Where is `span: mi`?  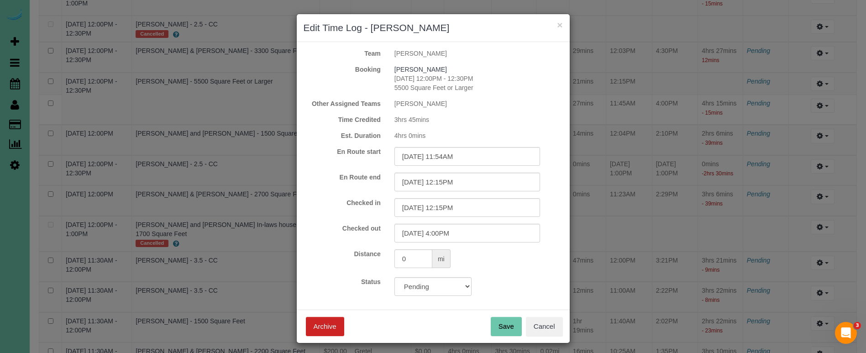 span: mi is located at coordinates (442, 258).